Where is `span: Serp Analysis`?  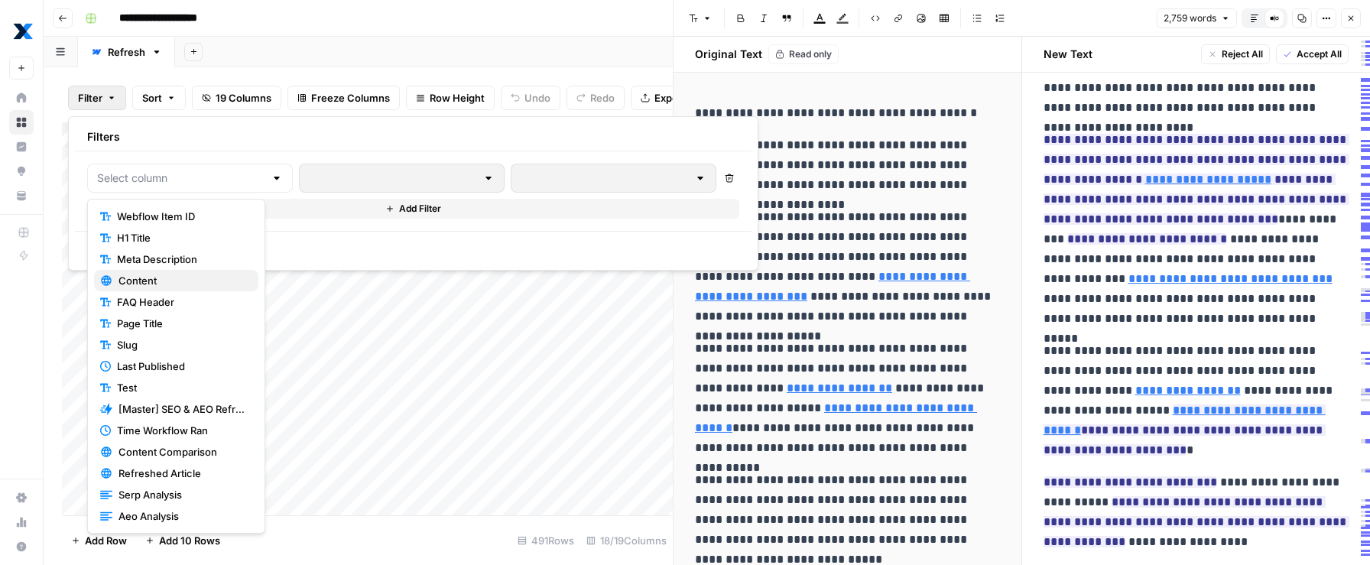
span: Serp Analysis is located at coordinates (182, 495).